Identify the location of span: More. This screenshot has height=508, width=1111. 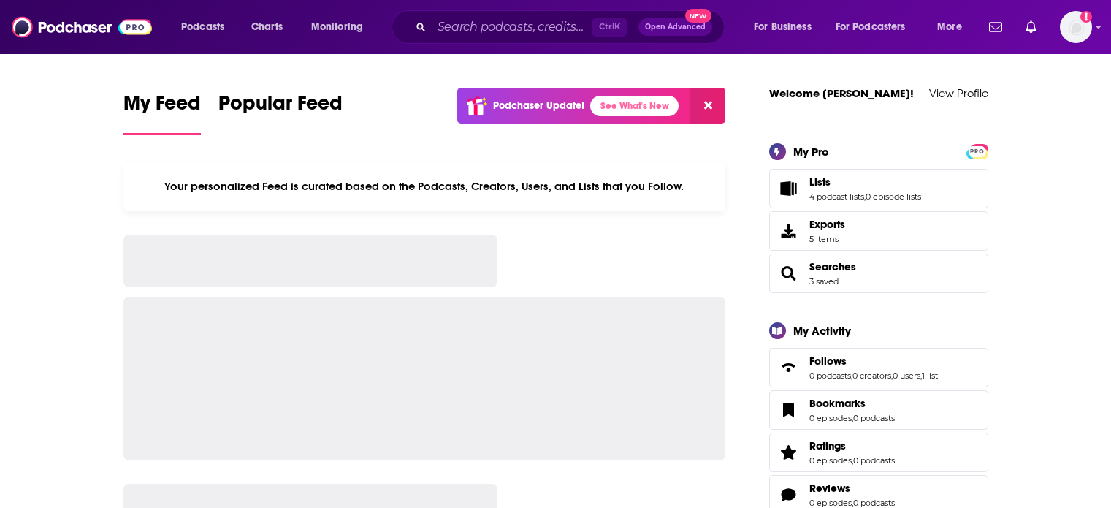
(949, 27).